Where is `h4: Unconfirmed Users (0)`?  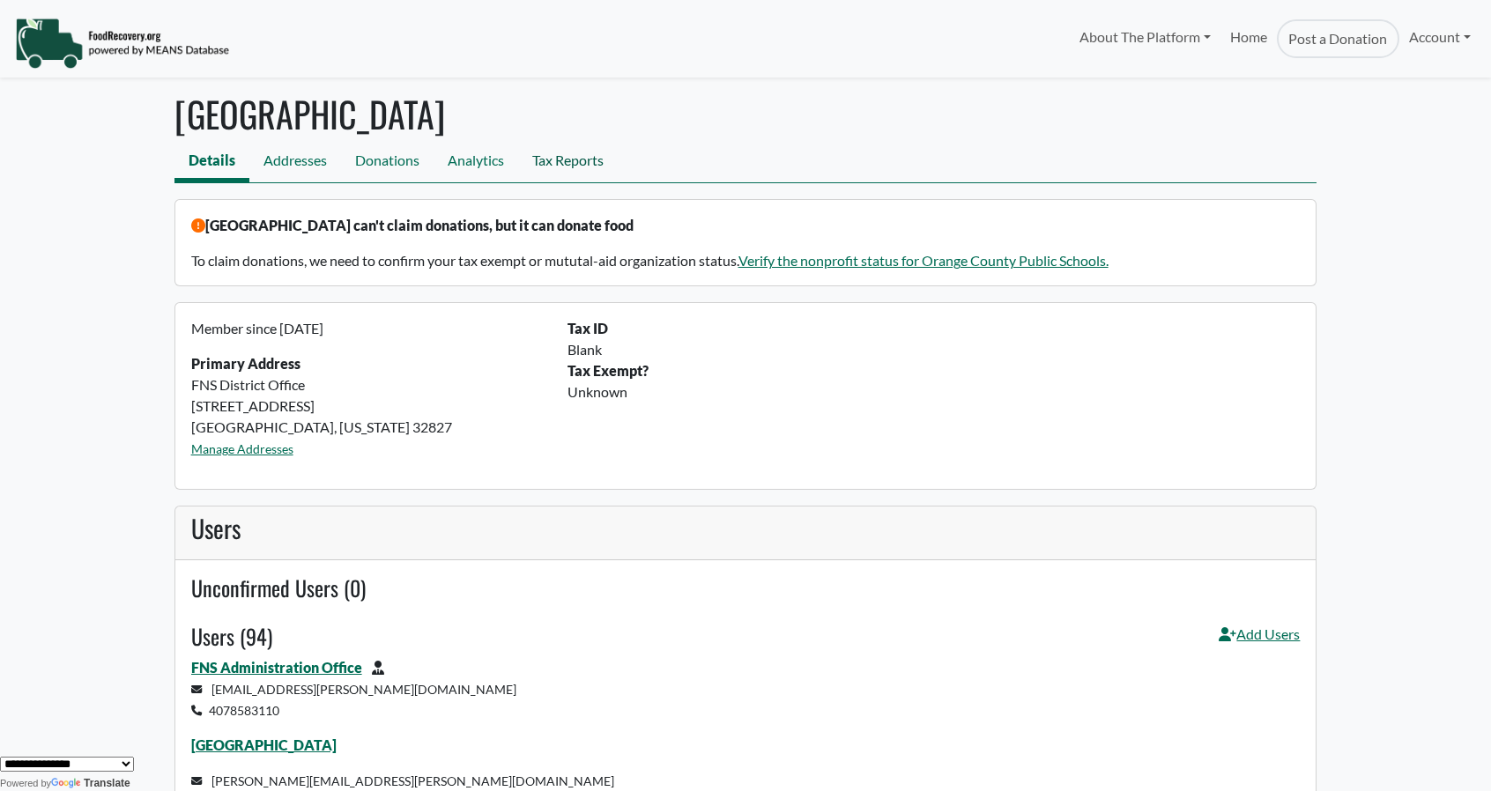 h4: Unconfirmed Users (0) is located at coordinates (745, 588).